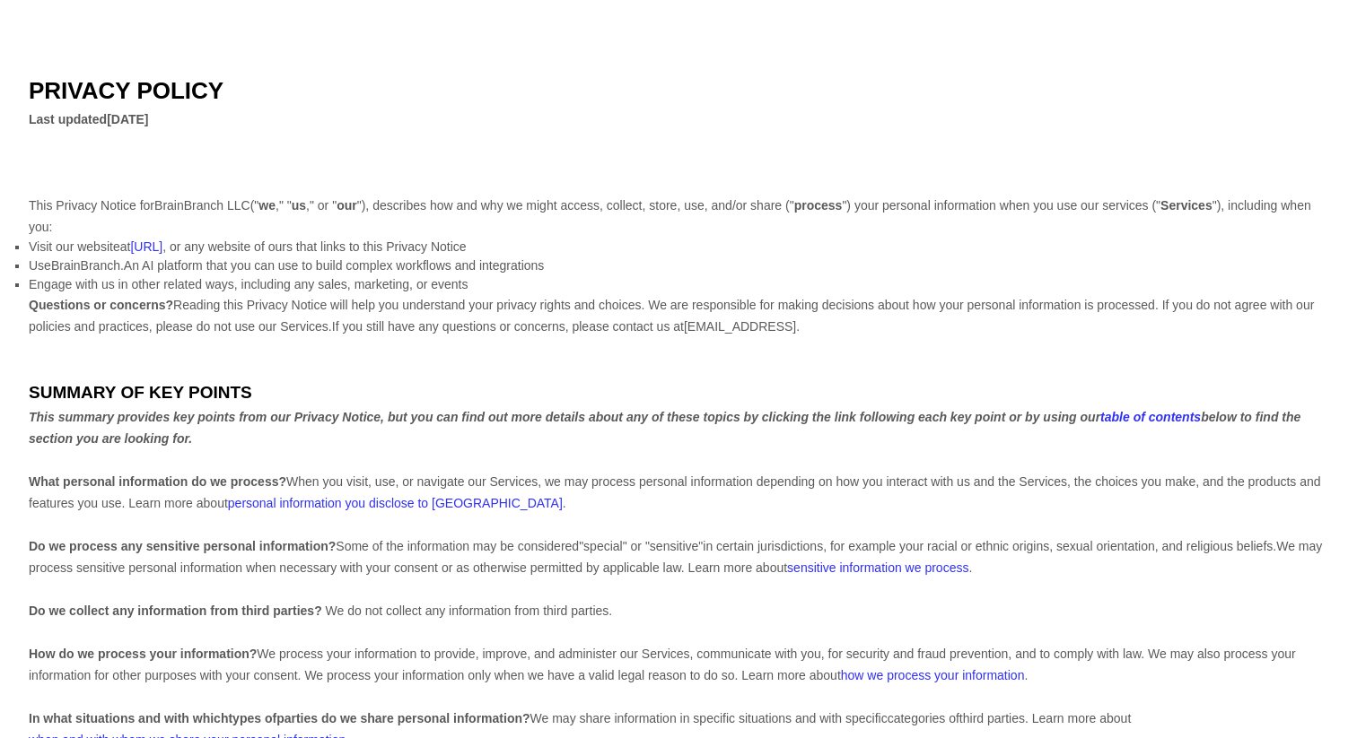 This screenshot has width=1357, height=738. What do you see at coordinates (664, 428) in the screenshot?
I see `em: below to find the section you are looking for.` at bounding box center [664, 428].